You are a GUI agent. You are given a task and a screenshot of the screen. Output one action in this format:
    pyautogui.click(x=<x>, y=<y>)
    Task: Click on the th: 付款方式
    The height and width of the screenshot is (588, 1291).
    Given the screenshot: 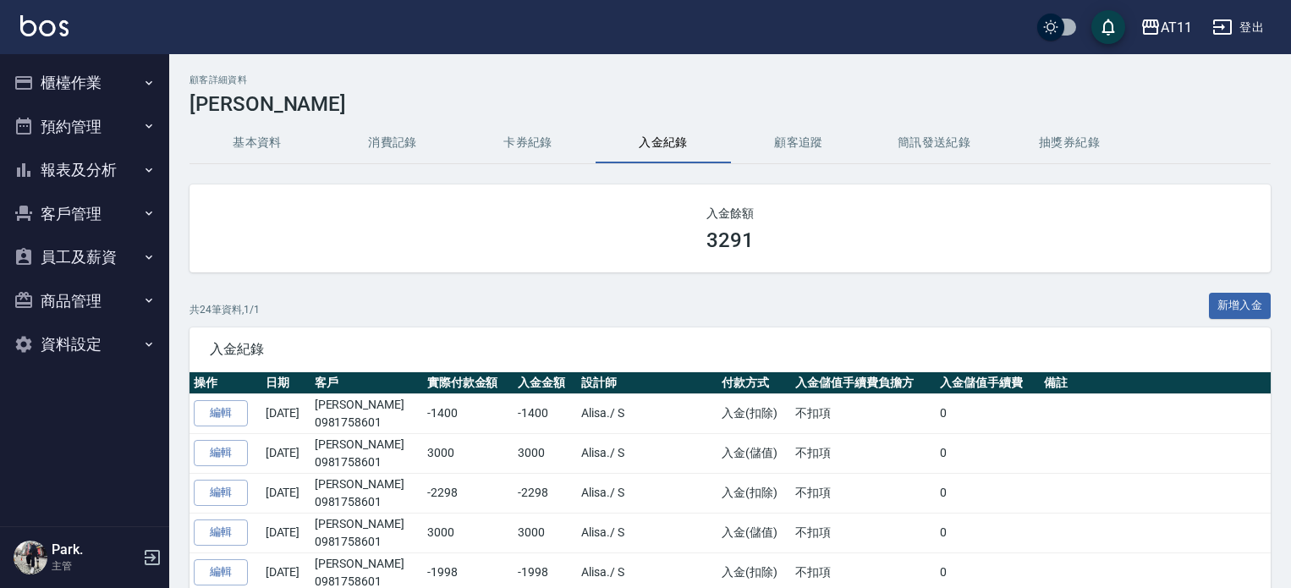 What is the action you would take?
    pyautogui.click(x=754, y=383)
    